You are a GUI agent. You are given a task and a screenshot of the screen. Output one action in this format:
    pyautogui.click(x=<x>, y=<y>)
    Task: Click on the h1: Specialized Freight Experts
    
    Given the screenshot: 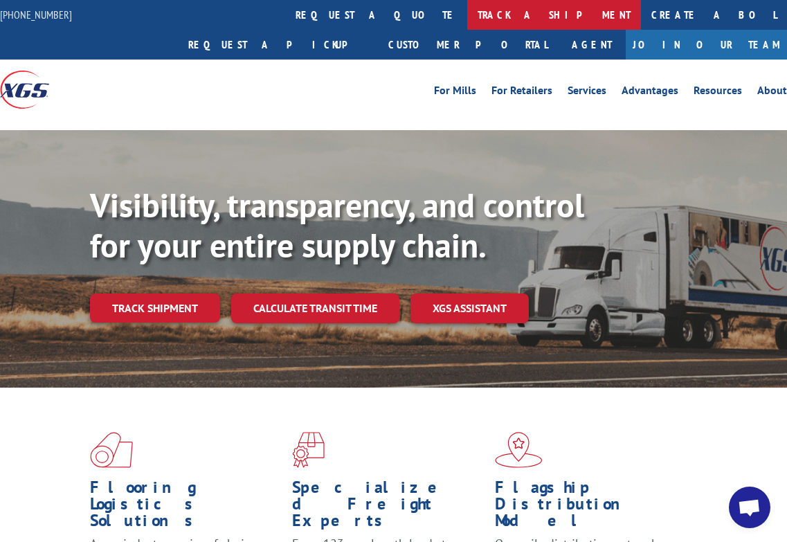 What is the action you would take?
    pyautogui.click(x=388, y=508)
    